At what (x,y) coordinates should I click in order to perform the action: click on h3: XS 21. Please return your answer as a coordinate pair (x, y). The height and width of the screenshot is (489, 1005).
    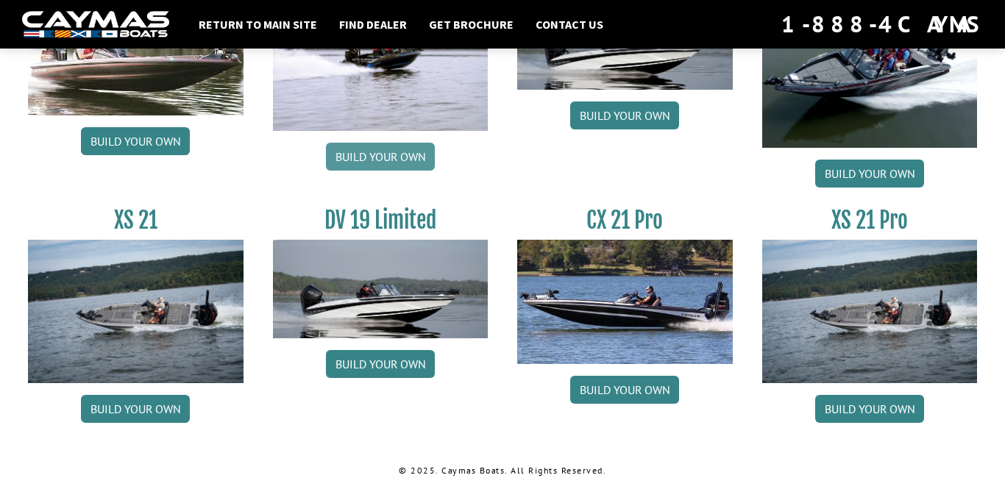
    Looking at the image, I should click on (135, 220).